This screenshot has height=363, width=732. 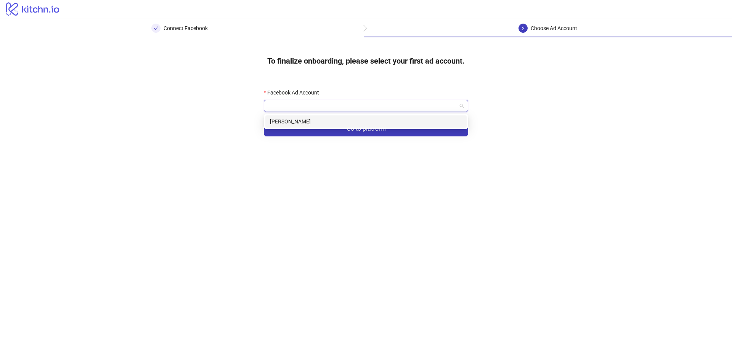 What do you see at coordinates (366, 129) in the screenshot?
I see `button: Go to platform` at bounding box center [366, 129].